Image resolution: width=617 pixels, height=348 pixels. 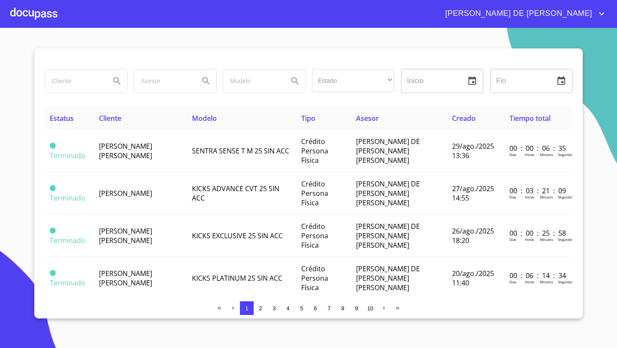 I want to click on button: 10, so click(x=370, y=308).